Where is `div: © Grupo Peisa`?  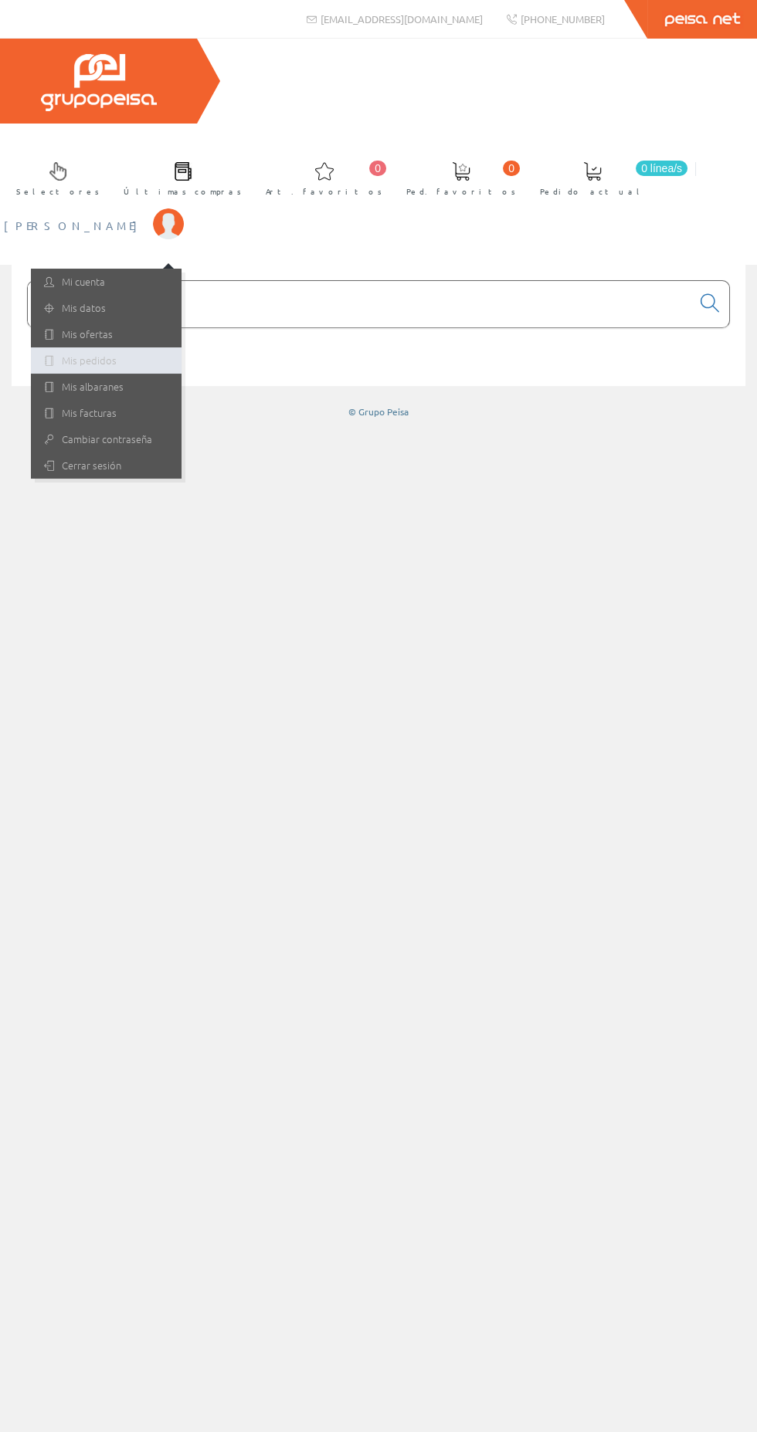 div: © Grupo Peisa is located at coordinates (378, 412).